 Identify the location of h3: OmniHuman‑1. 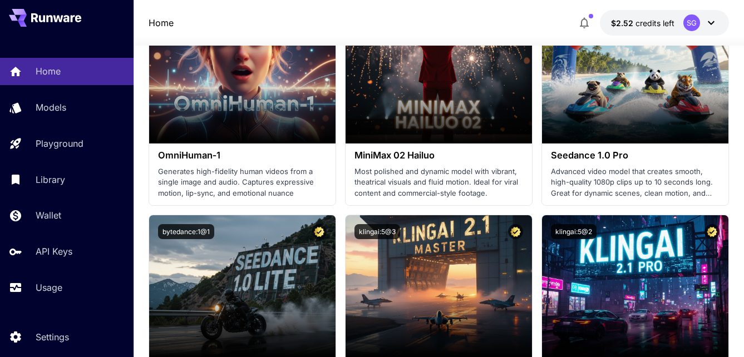
(242, 155).